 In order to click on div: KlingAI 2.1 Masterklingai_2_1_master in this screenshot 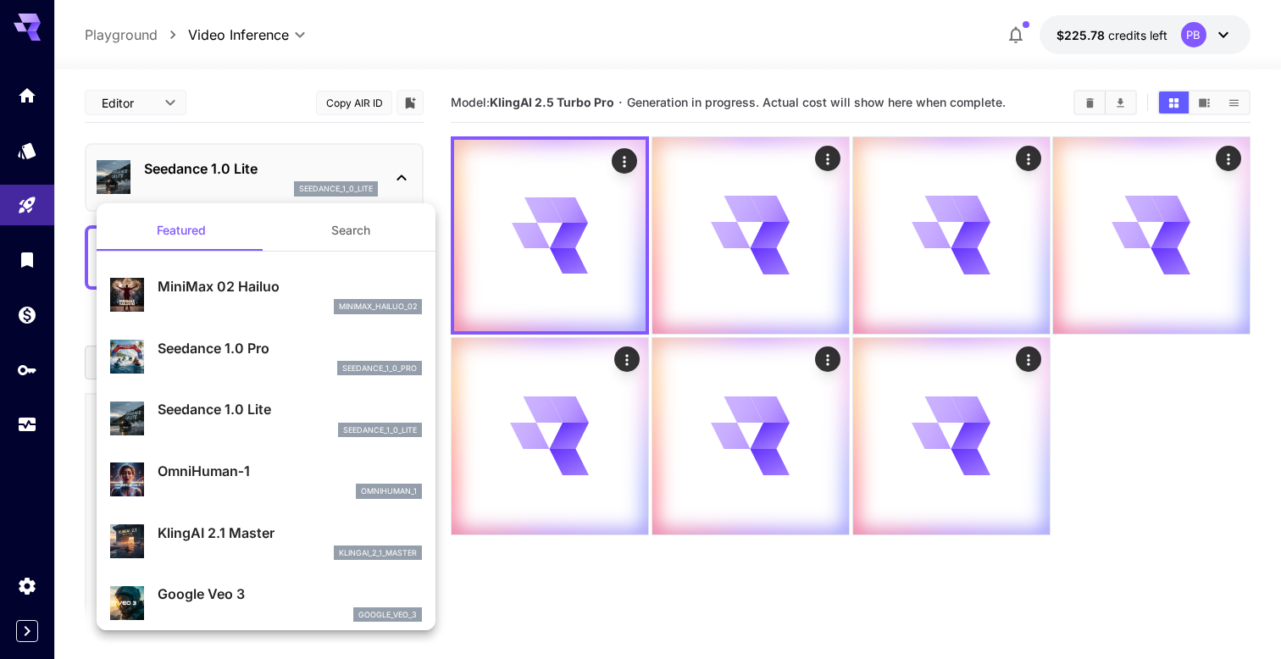, I will do `click(266, 541)`.